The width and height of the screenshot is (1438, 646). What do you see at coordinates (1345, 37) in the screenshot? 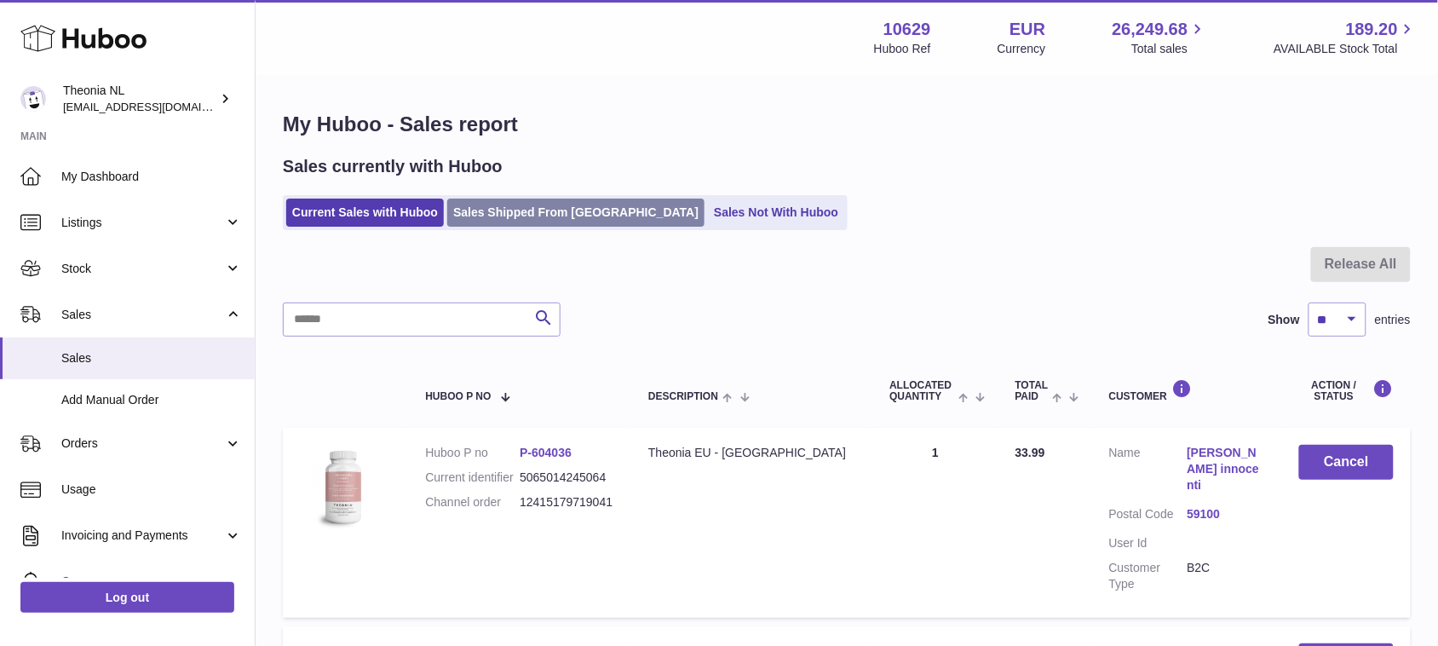
I see `a: 189.20 AVAILABLE Stock Total` at bounding box center [1345, 37].